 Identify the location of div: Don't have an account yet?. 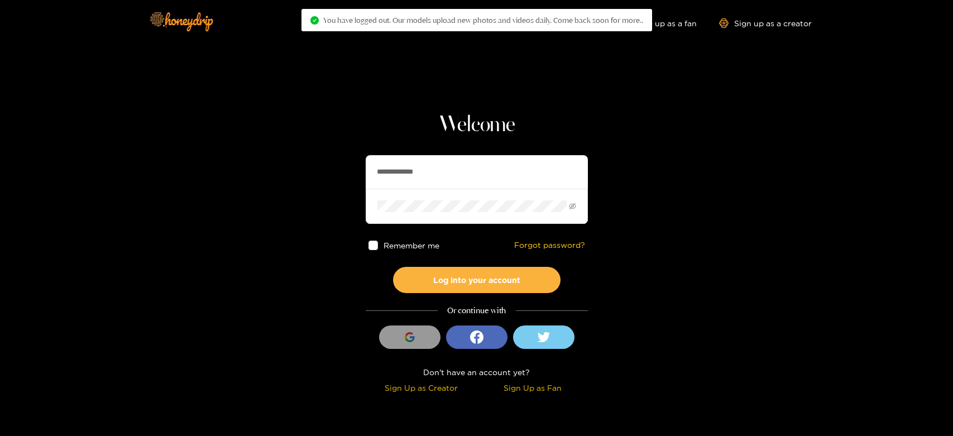
(477, 372).